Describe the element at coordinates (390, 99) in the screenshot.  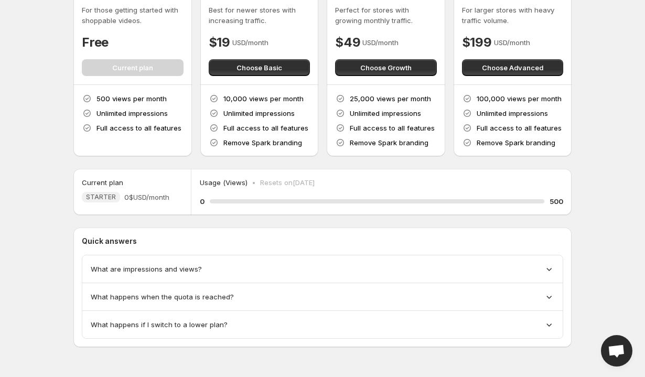
I see `p: 25,000 views per month` at that location.